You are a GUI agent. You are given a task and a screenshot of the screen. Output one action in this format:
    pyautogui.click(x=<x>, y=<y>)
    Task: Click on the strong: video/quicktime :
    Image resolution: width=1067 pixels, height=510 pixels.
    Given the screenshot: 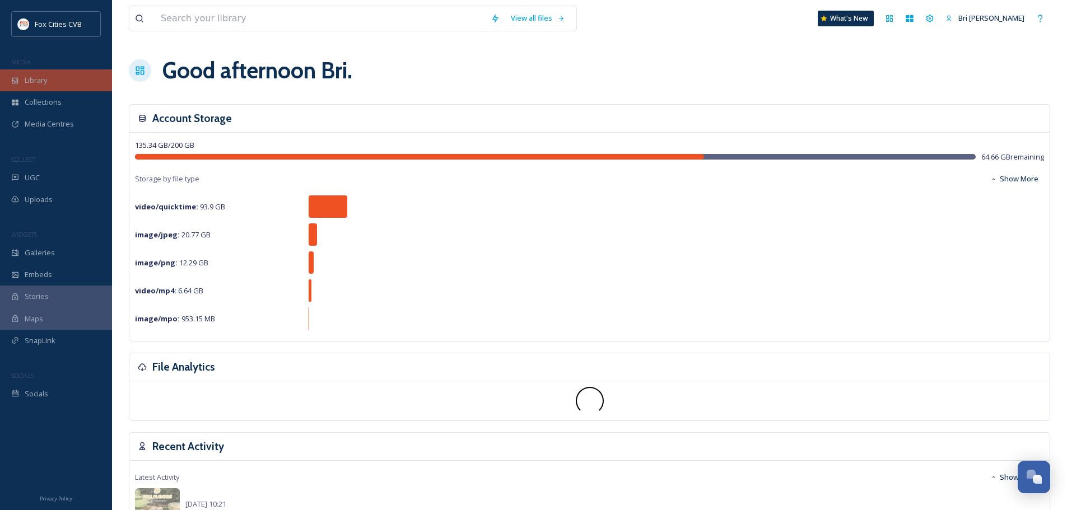 What is the action you would take?
    pyautogui.click(x=166, y=207)
    